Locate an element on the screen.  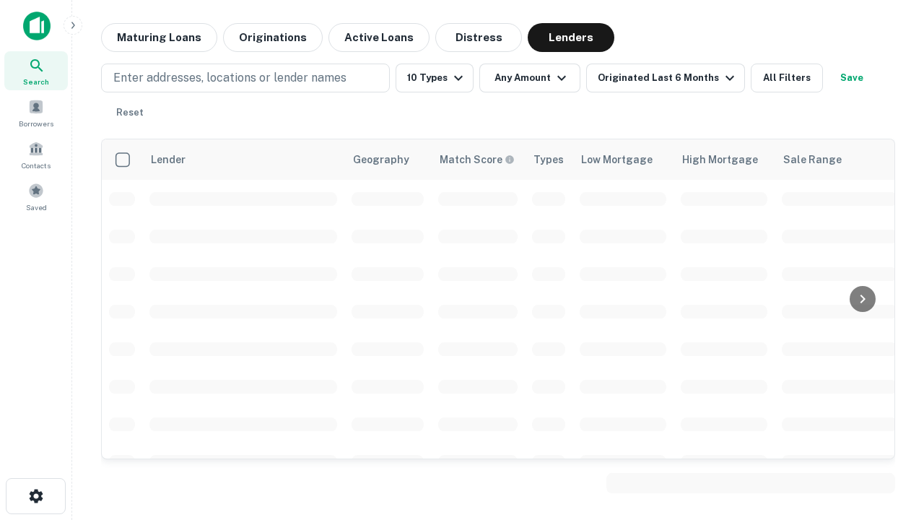
th: Capitalize uses an advanced AI algorithm to match your search with the best lender. The match sco... is located at coordinates (478, 160).